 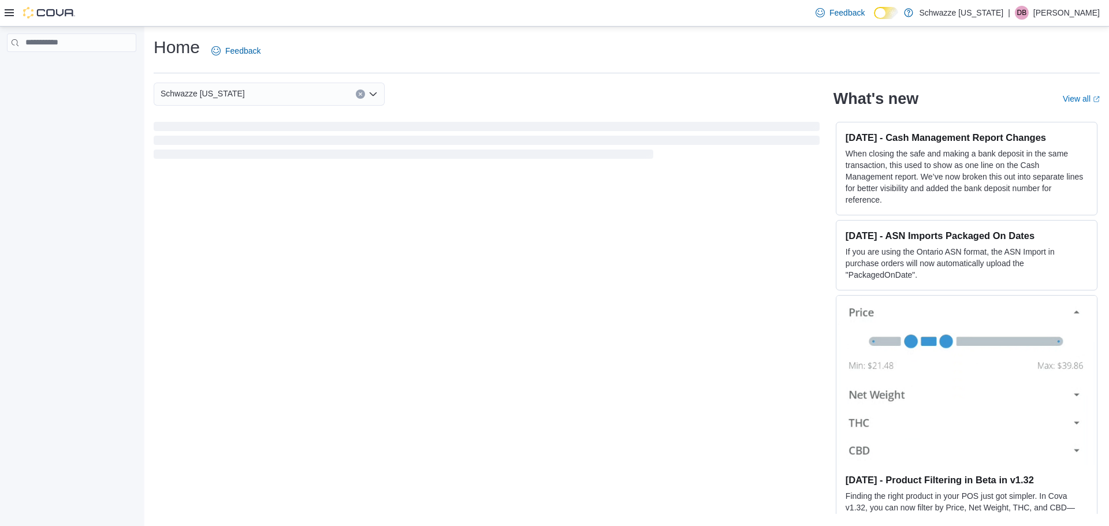 I want to click on img: Cova, so click(x=49, y=13).